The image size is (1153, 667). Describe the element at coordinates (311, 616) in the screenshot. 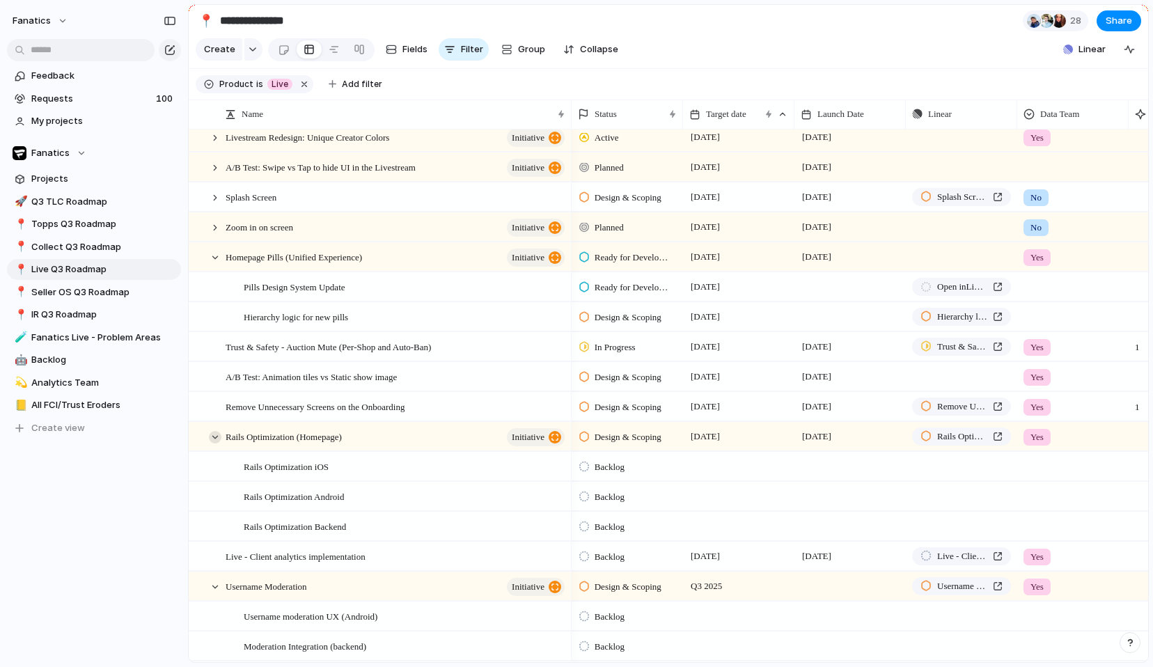

I see `span: Username moderation UX (Android)` at that location.